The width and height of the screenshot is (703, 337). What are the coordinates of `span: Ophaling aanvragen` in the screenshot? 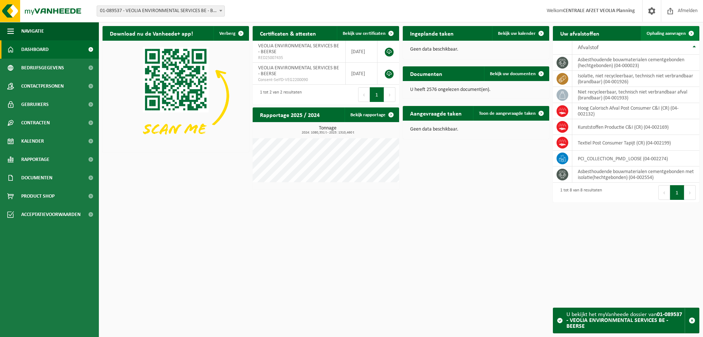 It's located at (666, 33).